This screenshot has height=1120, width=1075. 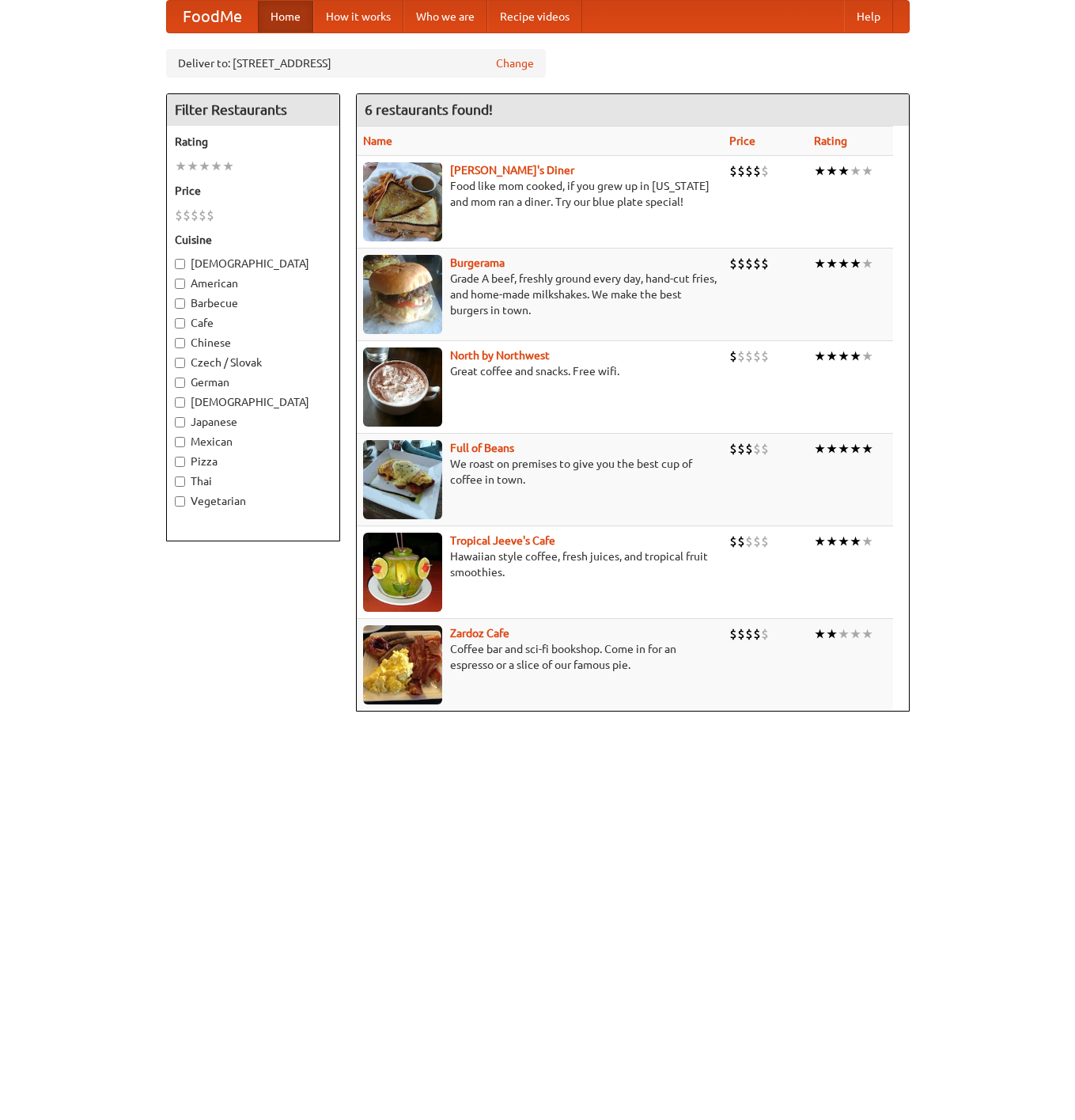 What do you see at coordinates (540, 294) in the screenshot?
I see `p: Grade A beef, freshly ground every day, hand-cut fries, and home-made milkshakes. We make the bes...` at bounding box center [540, 294].